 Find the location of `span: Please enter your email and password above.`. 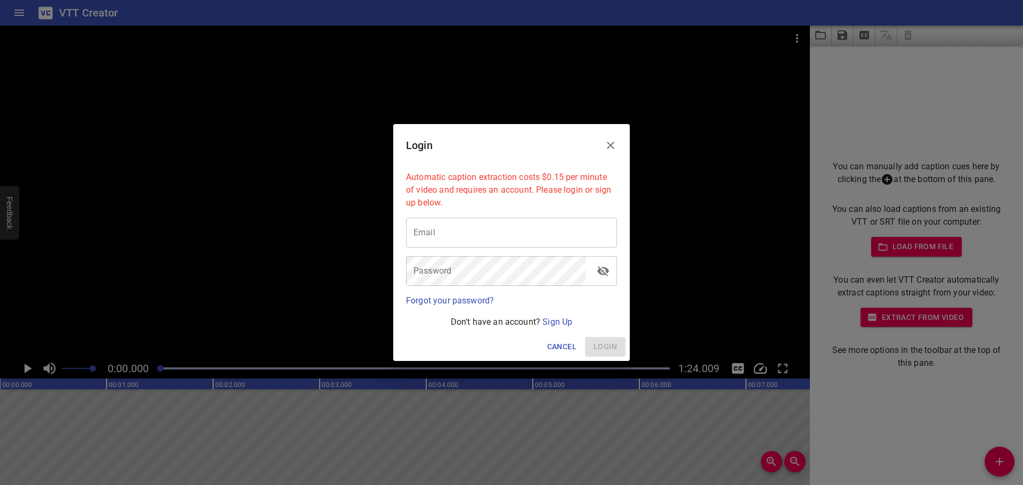

span: Please enter your email and password above. is located at coordinates (605, 347).